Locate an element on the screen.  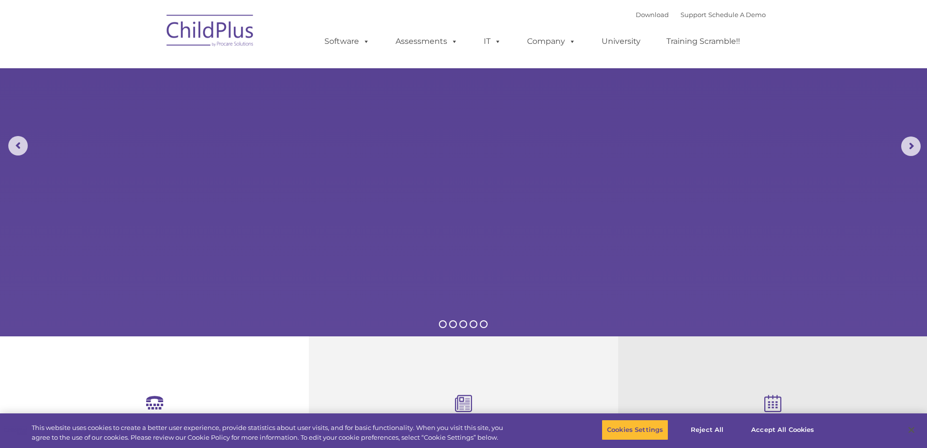
a: IT is located at coordinates (493, 41).